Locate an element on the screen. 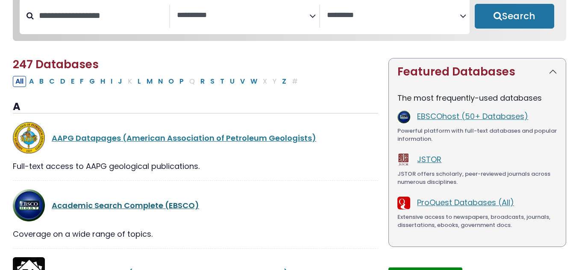 This screenshot has height=270, width=579. a: EBSCOhost (50+ Databases) is located at coordinates (472, 116).